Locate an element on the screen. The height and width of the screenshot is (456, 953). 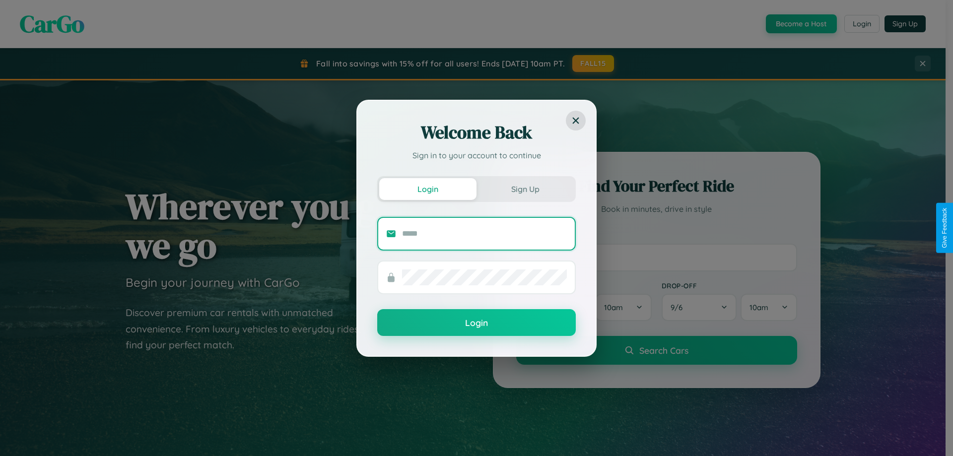
h2: Welcome Back is located at coordinates (476, 133).